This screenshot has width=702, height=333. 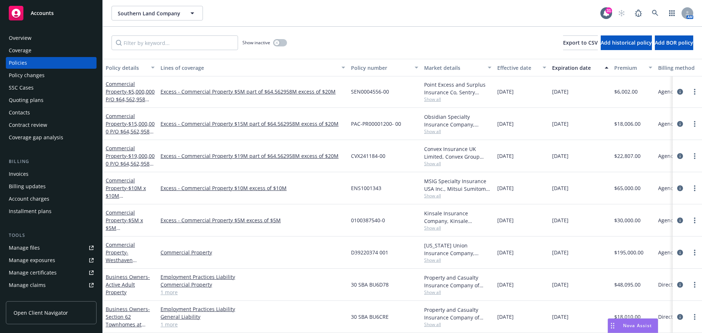 I want to click on div: MSIG Specialty Insurance USA Inc., Mitsui Sumitomo Insurance Group, Amwins, so click(x=458, y=185).